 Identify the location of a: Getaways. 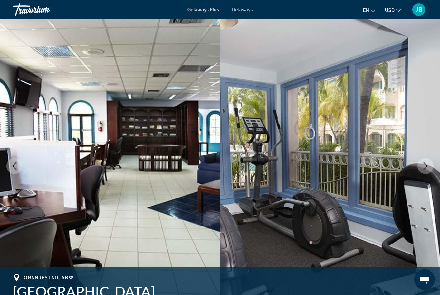
(242, 10).